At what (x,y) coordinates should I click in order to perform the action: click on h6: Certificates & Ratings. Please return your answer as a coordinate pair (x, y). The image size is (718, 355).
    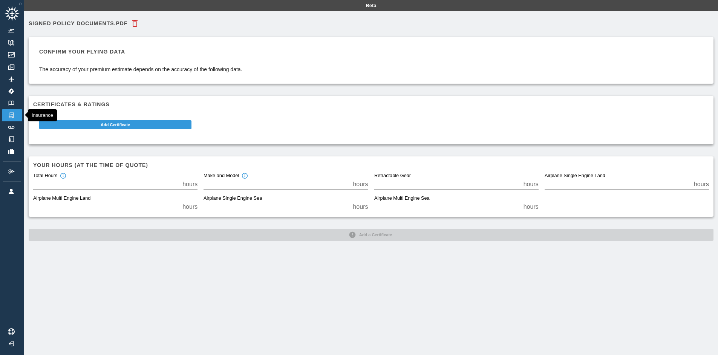
    Looking at the image, I should click on (371, 104).